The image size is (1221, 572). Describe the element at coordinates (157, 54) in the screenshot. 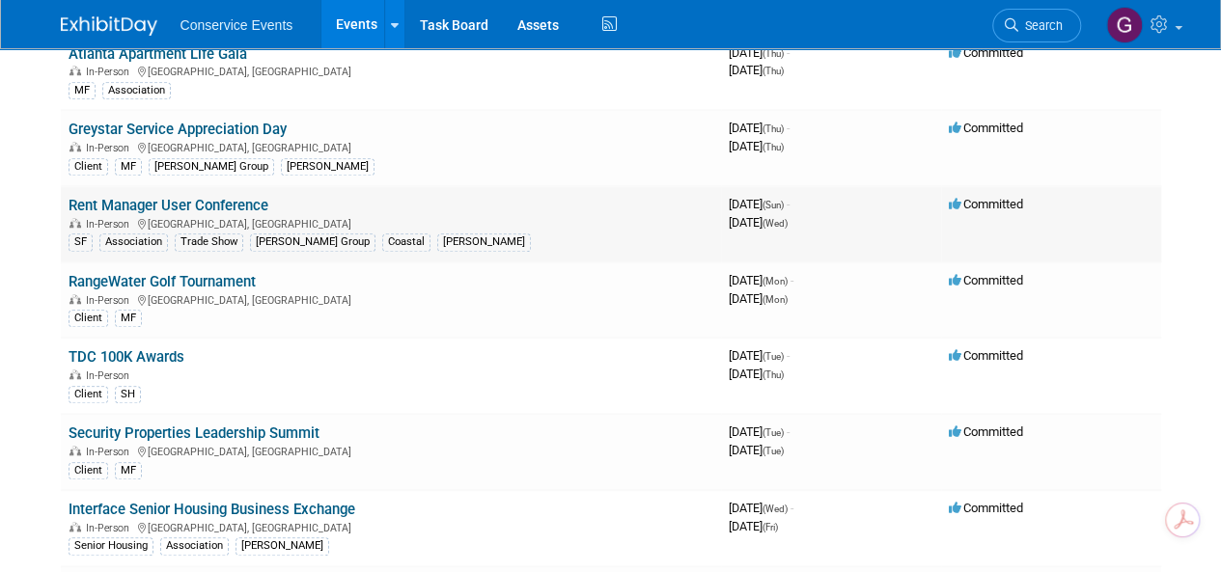

I see `a: Atlanta Apartment Life Gala` at that location.